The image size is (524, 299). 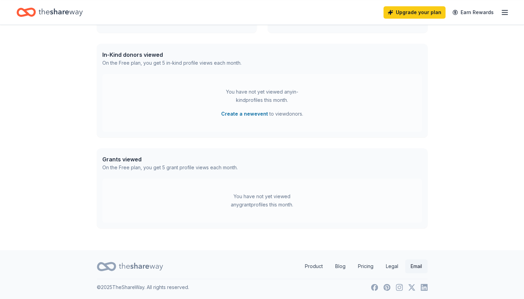 I want to click on p: © 2025 TheShareWay. All rights reserved., so click(x=143, y=288).